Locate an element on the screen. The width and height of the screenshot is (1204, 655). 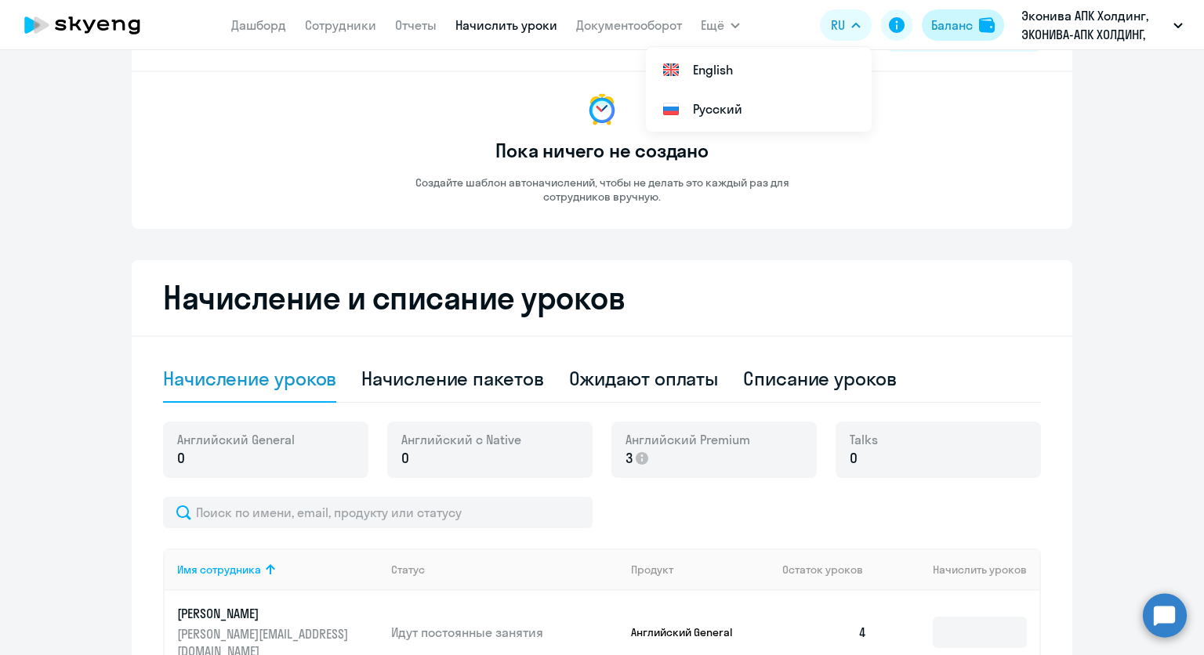
img: no-data is located at coordinates (602, 110).